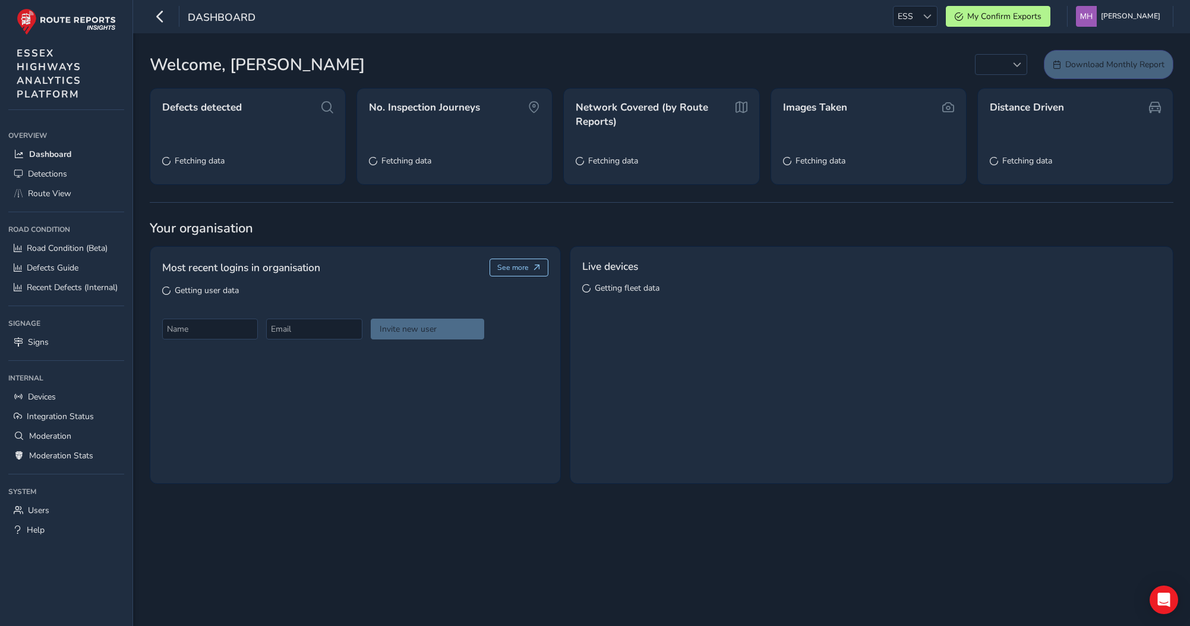 The height and width of the screenshot is (626, 1190). Describe the element at coordinates (66, 193) in the screenshot. I see `a: Route View` at that location.